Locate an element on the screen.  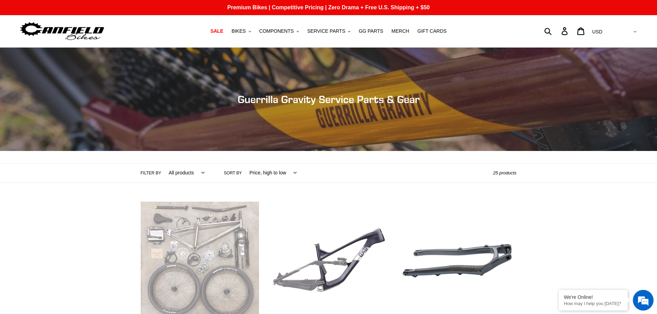
span: SERVICE PARTS is located at coordinates (326, 31).